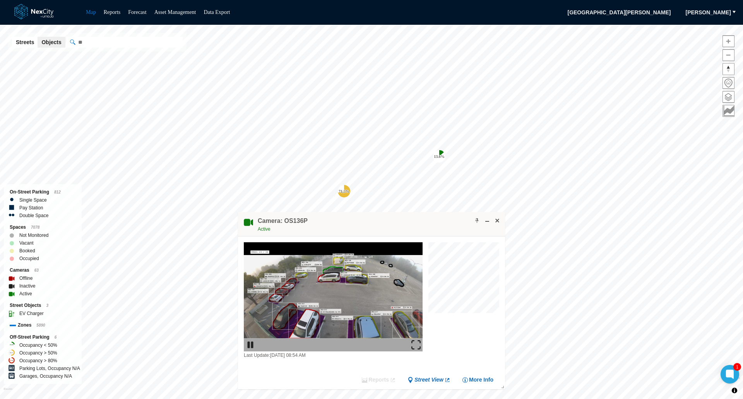 This screenshot has height=399, width=743. Describe the element at coordinates (283, 225) in the screenshot. I see `div: Double-click to make header text selectable` at that location.